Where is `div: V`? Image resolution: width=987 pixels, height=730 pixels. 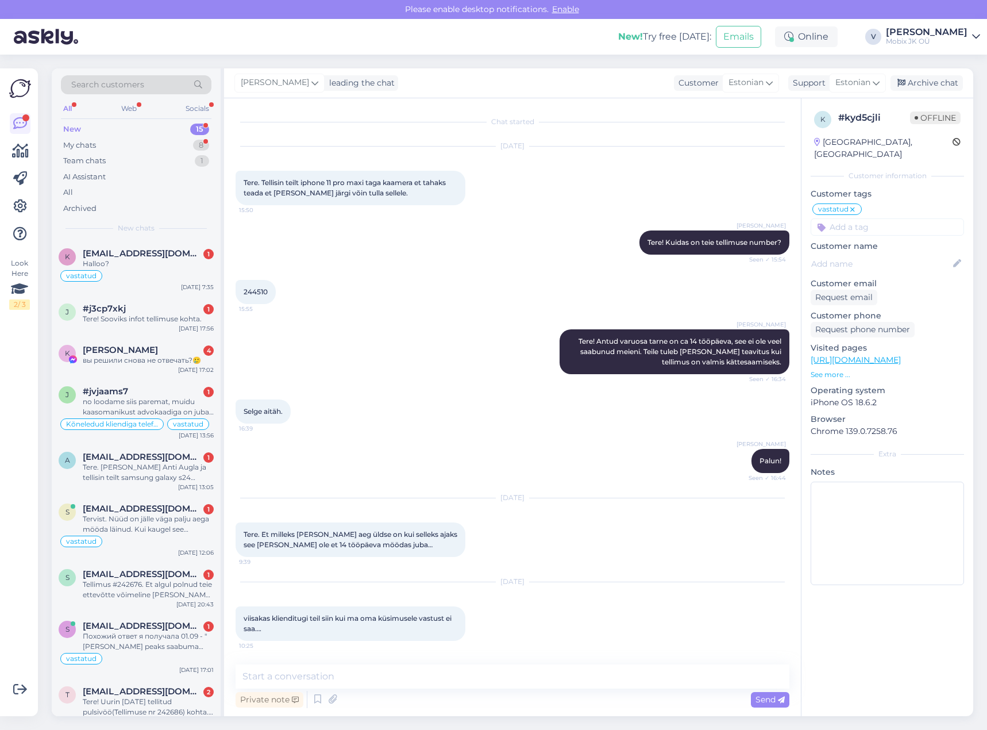
div: V is located at coordinates (874, 37).